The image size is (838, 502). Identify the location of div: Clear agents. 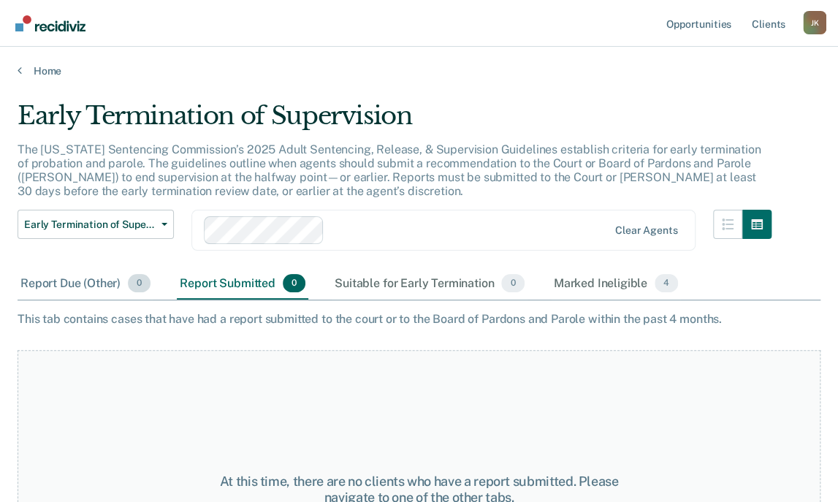
(646, 230).